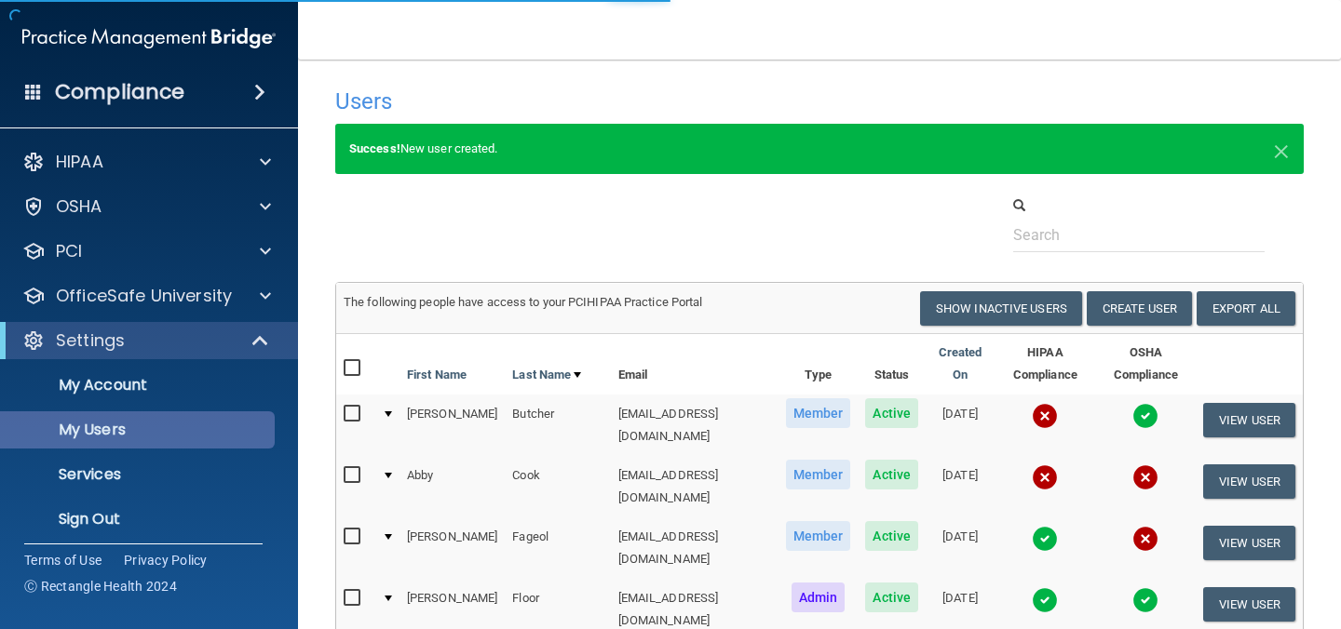 The height and width of the screenshot is (629, 1341). I want to click on td: Butcher, so click(557, 426).